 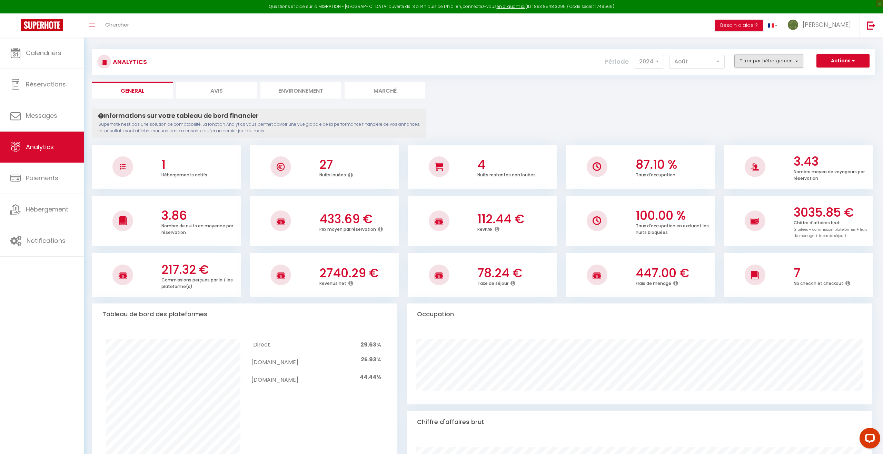 I want to click on p: Nombre moyen de voyageurs par réservation, so click(x=829, y=174).